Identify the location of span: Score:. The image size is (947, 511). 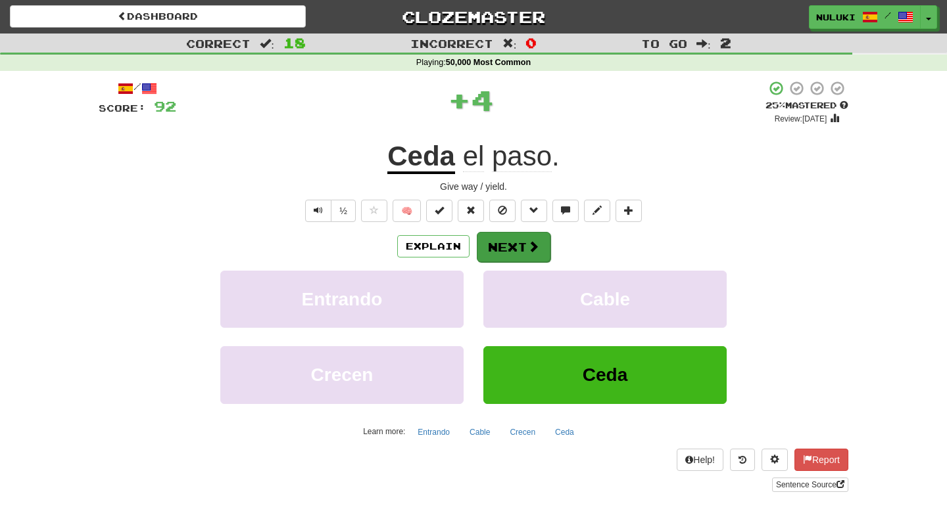
(122, 108).